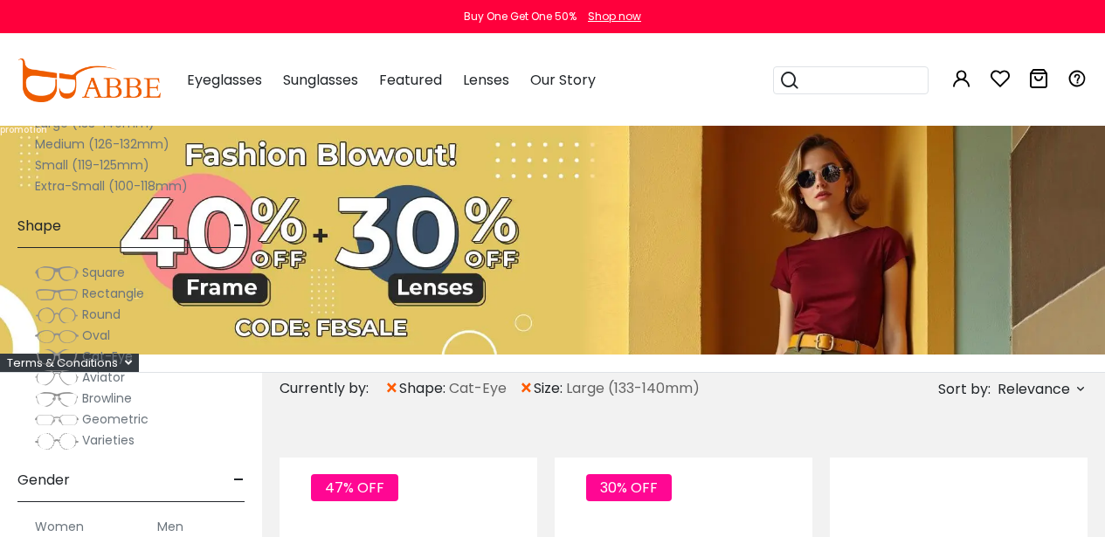 This screenshot has height=537, width=1105. I want to click on img: Cat-Eye.png, so click(57, 357).